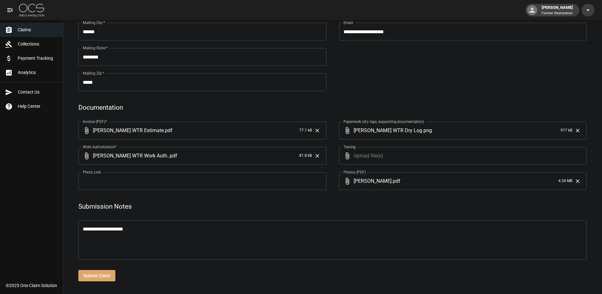 This screenshot has width=602, height=294. I want to click on div: © 2025 One Claim Solution, so click(31, 285).